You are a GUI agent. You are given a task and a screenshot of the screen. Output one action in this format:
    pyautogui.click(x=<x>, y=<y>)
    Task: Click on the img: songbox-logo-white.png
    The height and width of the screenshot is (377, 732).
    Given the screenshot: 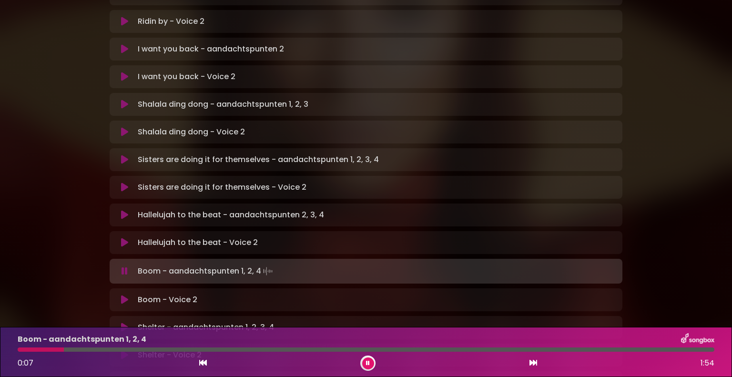 What is the action you would take?
    pyautogui.click(x=698, y=339)
    